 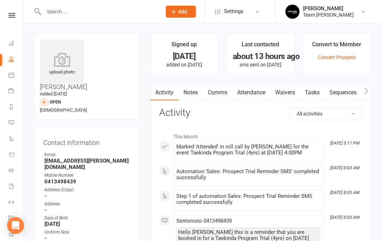 I want to click on a: Comms, so click(x=217, y=92).